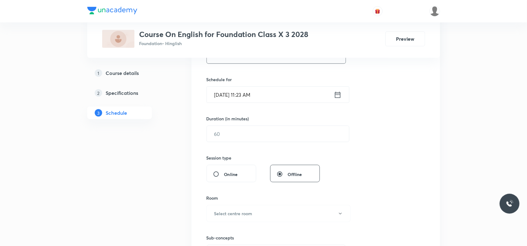  What do you see at coordinates (278, 134) in the screenshot?
I see `input: 60` at bounding box center [278, 134].